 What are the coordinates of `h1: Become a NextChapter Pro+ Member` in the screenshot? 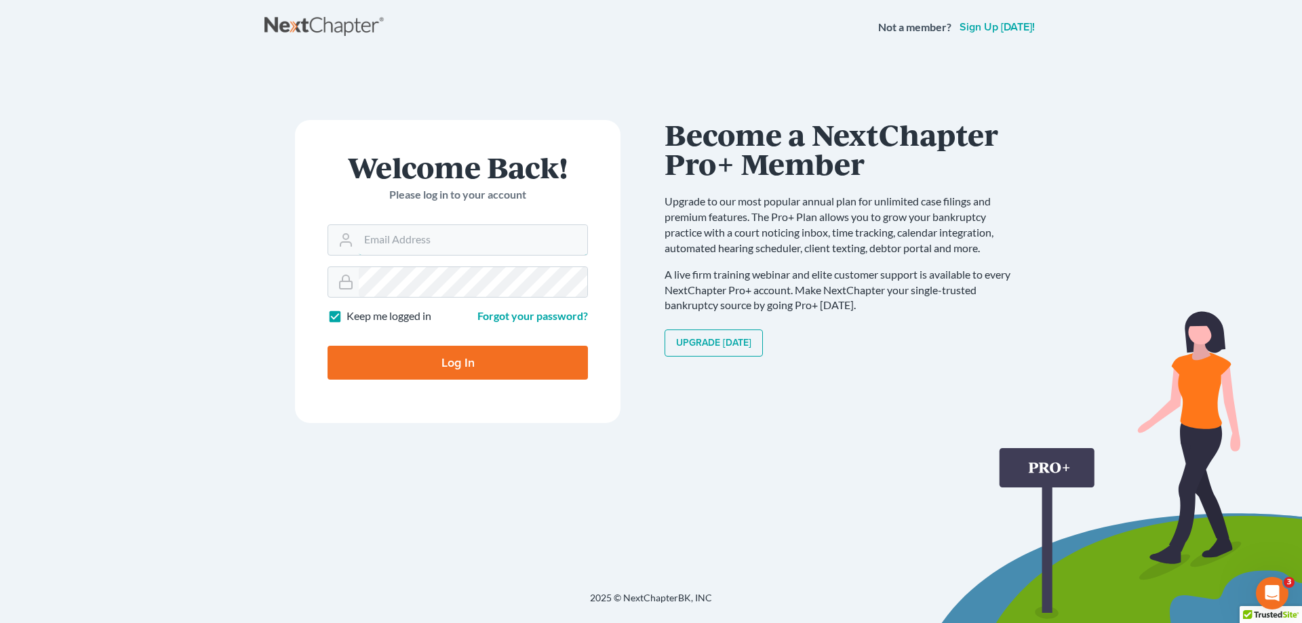 It's located at (844, 148).